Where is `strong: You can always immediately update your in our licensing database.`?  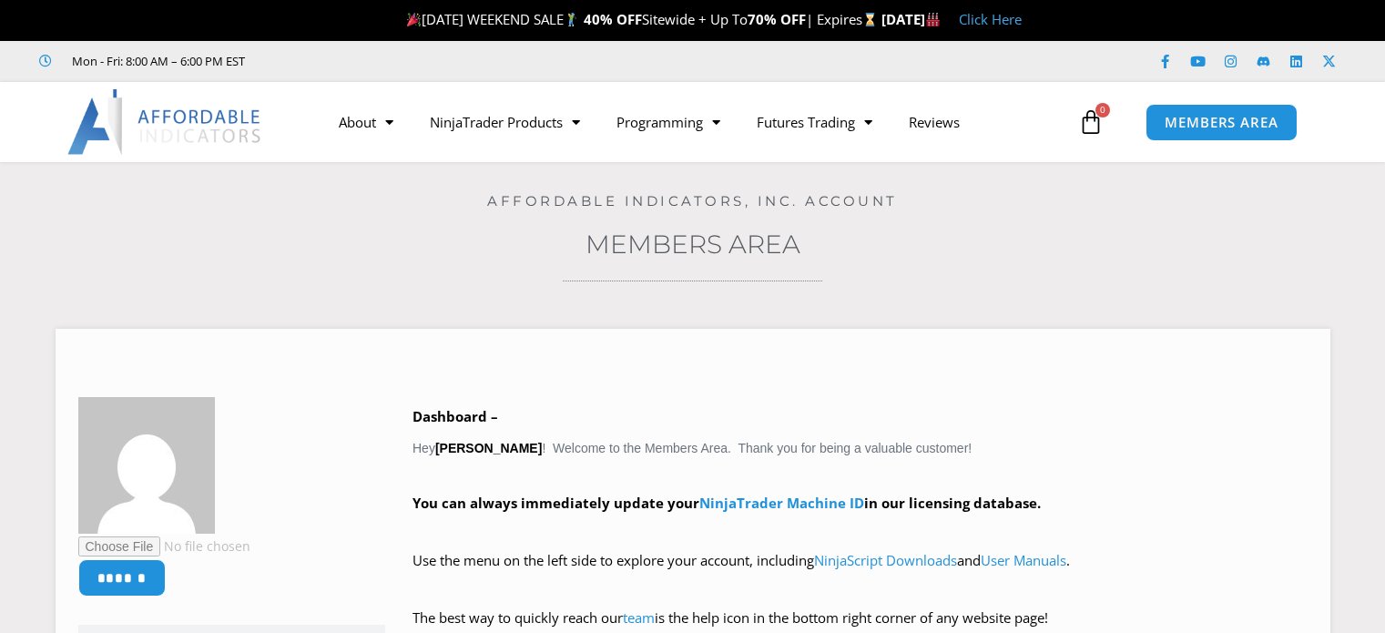
strong: You can always immediately update your in our licensing database. is located at coordinates (727, 503).